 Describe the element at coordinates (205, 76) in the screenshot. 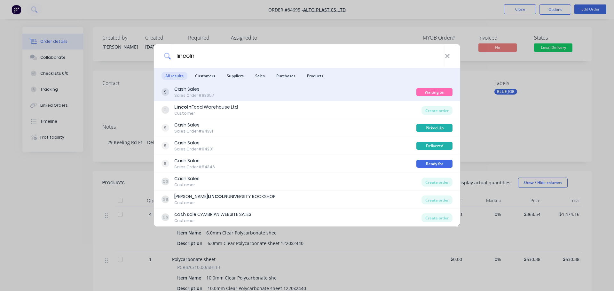

I see `span: Customers` at that location.